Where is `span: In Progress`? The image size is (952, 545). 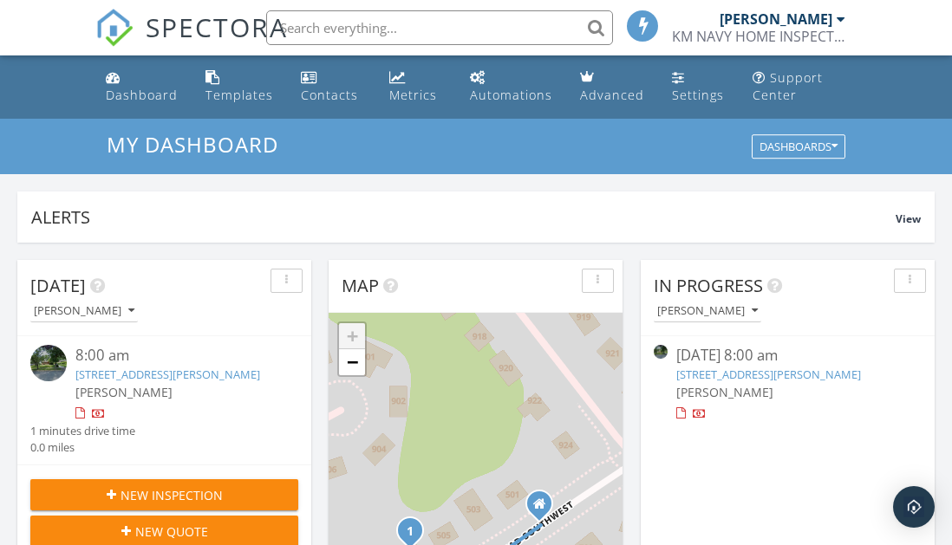
span: In Progress is located at coordinates (709, 285).